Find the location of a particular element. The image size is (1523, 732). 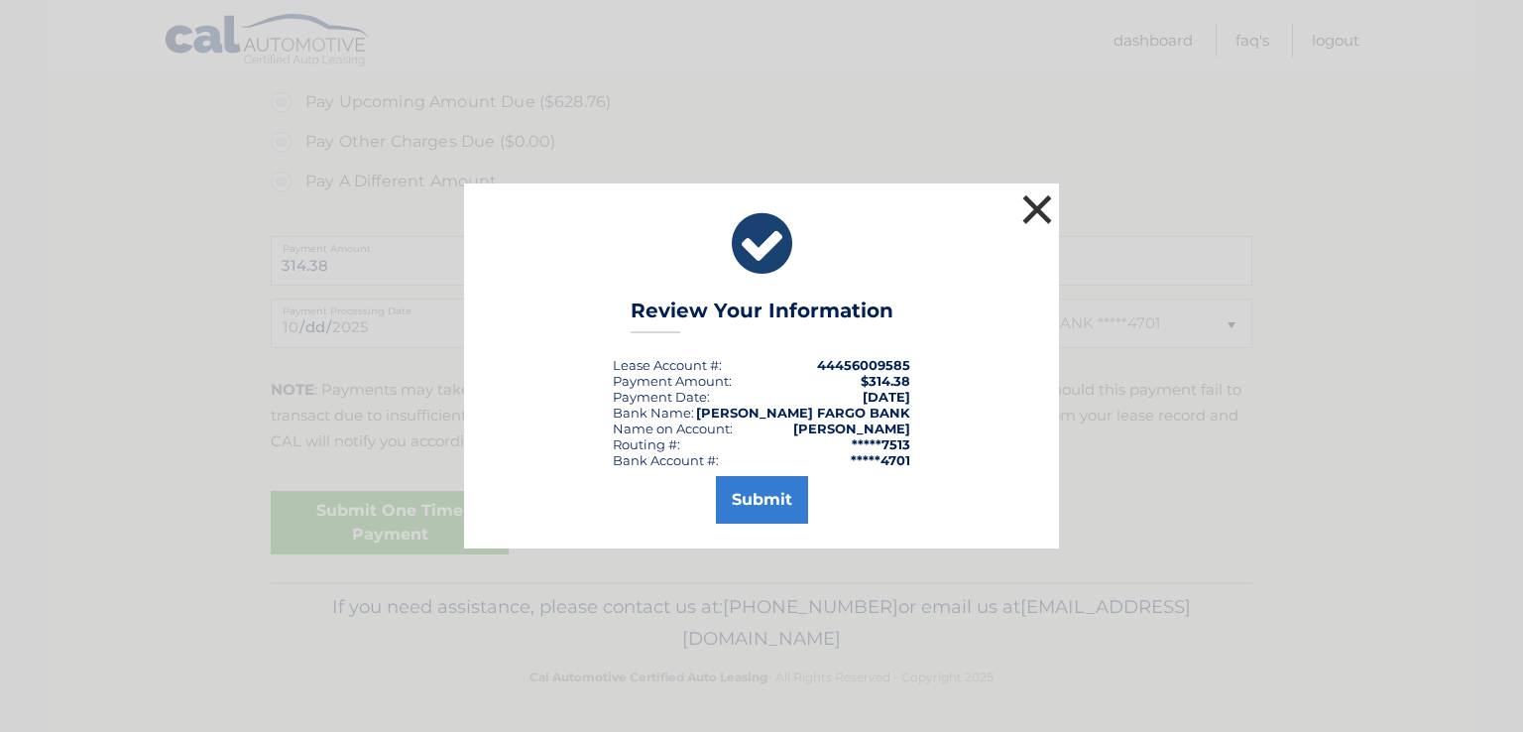

div: Bank Name: is located at coordinates (654, 413).